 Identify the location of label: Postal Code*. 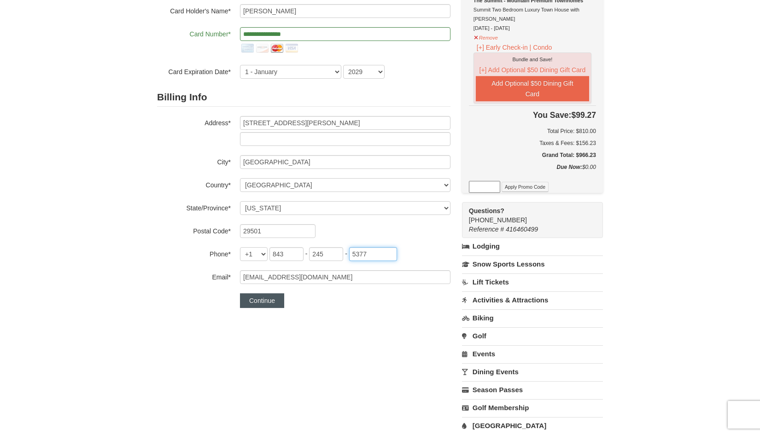
(194, 230).